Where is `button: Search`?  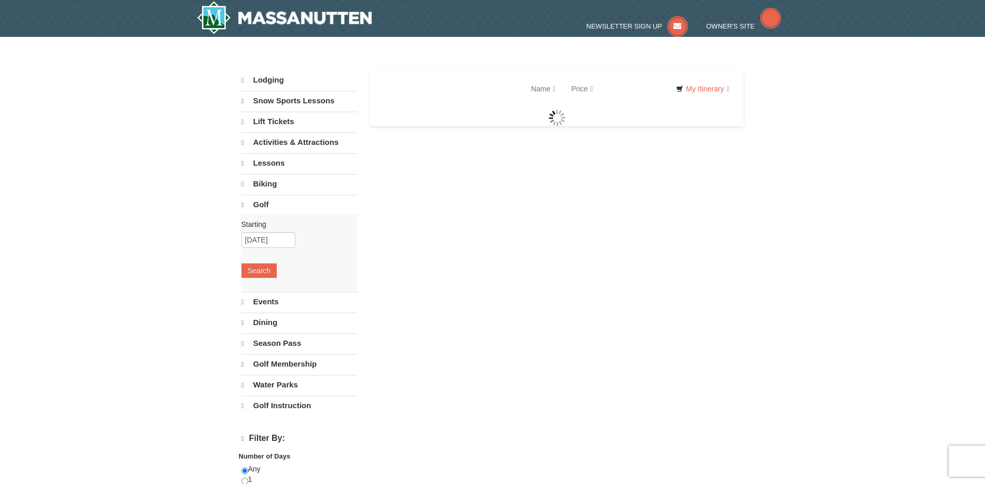
button: Search is located at coordinates (259, 270).